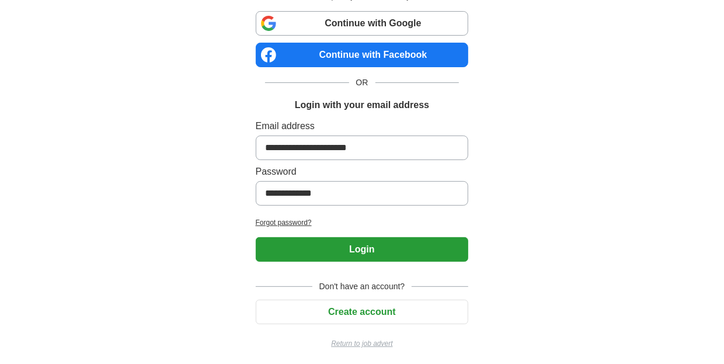 Image resolution: width=724 pixels, height=364 pixels. What do you see at coordinates (362, 126) in the screenshot?
I see `label: Email address` at bounding box center [362, 126].